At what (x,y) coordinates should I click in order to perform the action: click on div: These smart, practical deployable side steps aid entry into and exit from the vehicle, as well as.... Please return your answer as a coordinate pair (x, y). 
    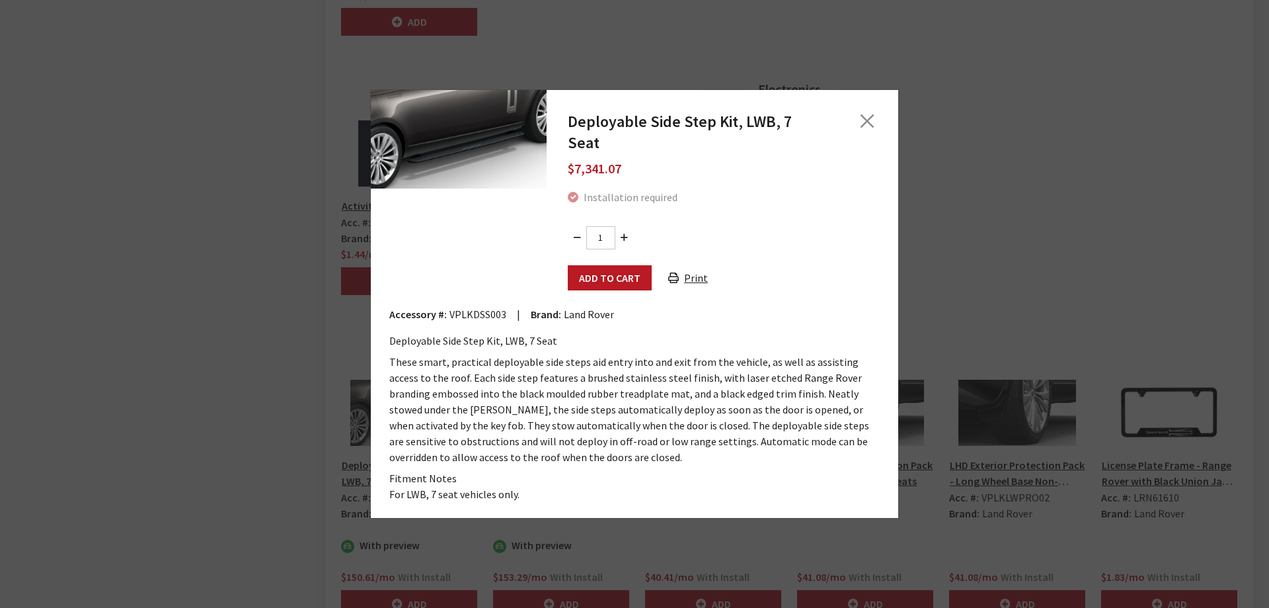
    Looking at the image, I should click on (635, 409).